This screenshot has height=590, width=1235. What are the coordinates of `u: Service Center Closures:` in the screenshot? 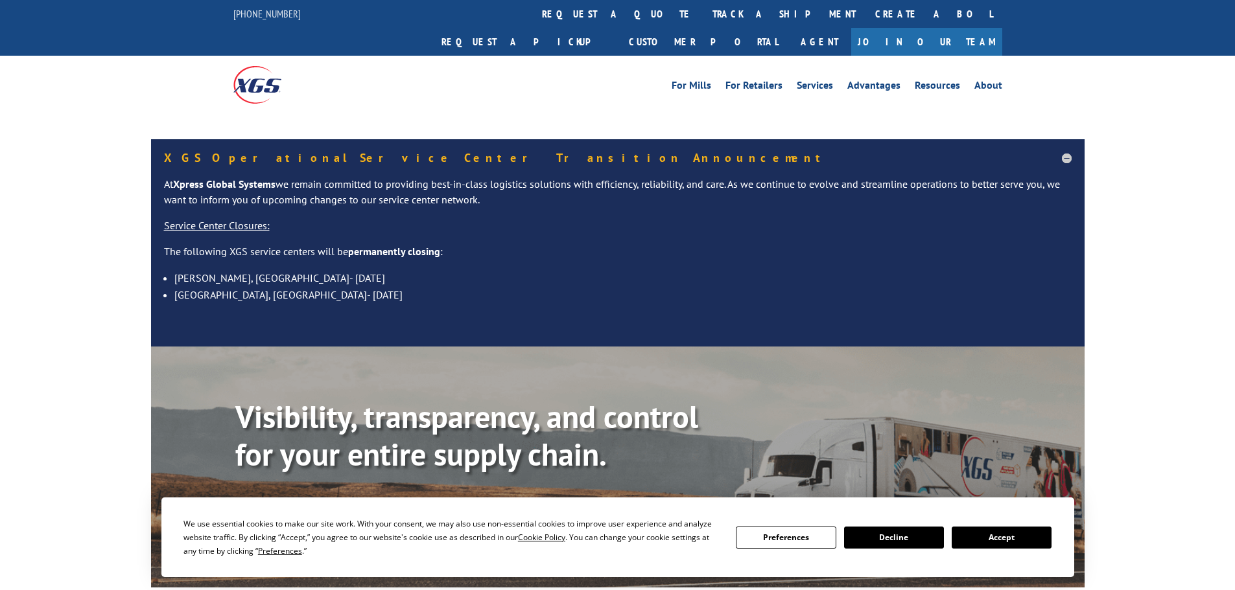 It's located at (216, 226).